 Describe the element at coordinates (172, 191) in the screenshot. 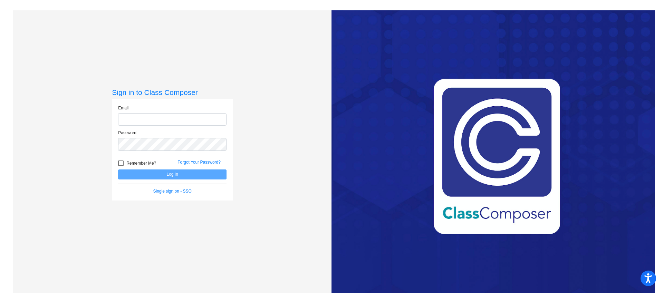

I see `a: Single sign on - SSO` at that location.